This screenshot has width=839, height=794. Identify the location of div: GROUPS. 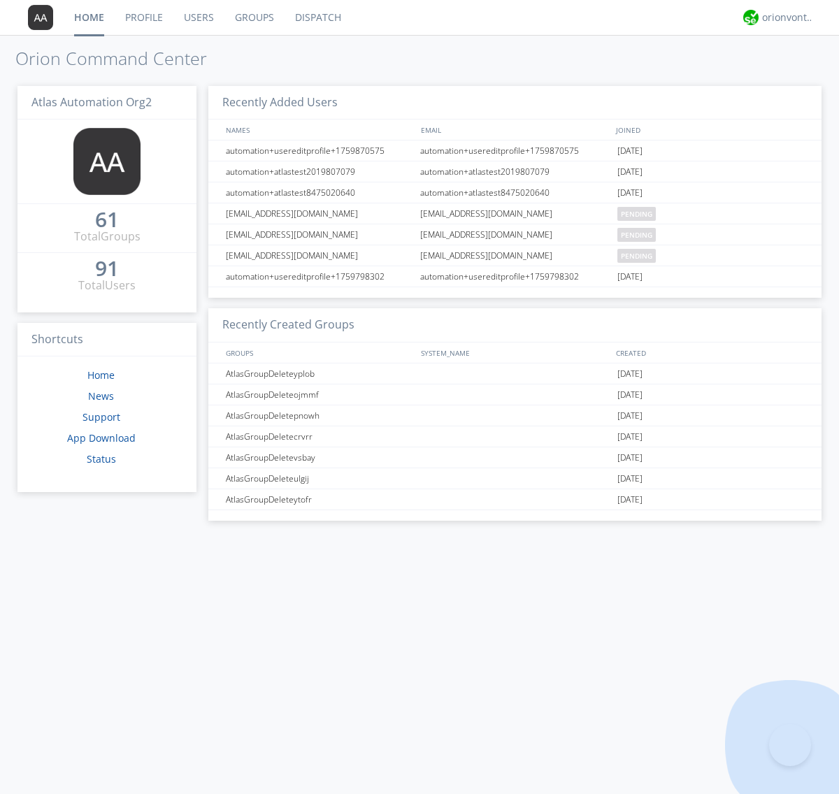
(318, 352).